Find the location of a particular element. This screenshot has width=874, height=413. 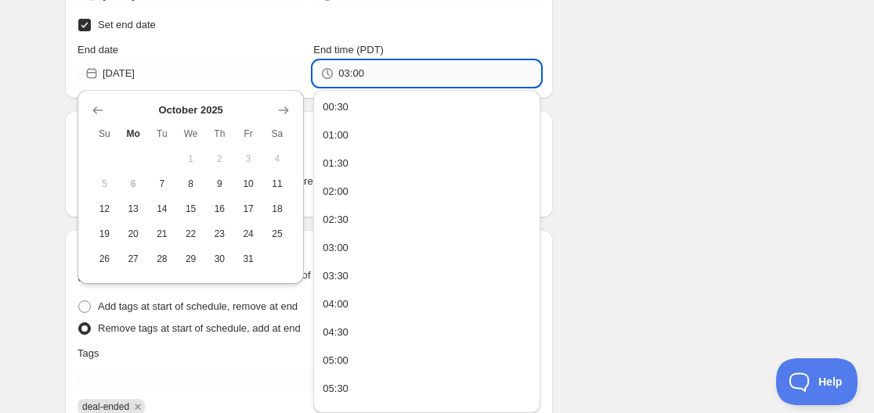

span: 30 is located at coordinates (219, 259).